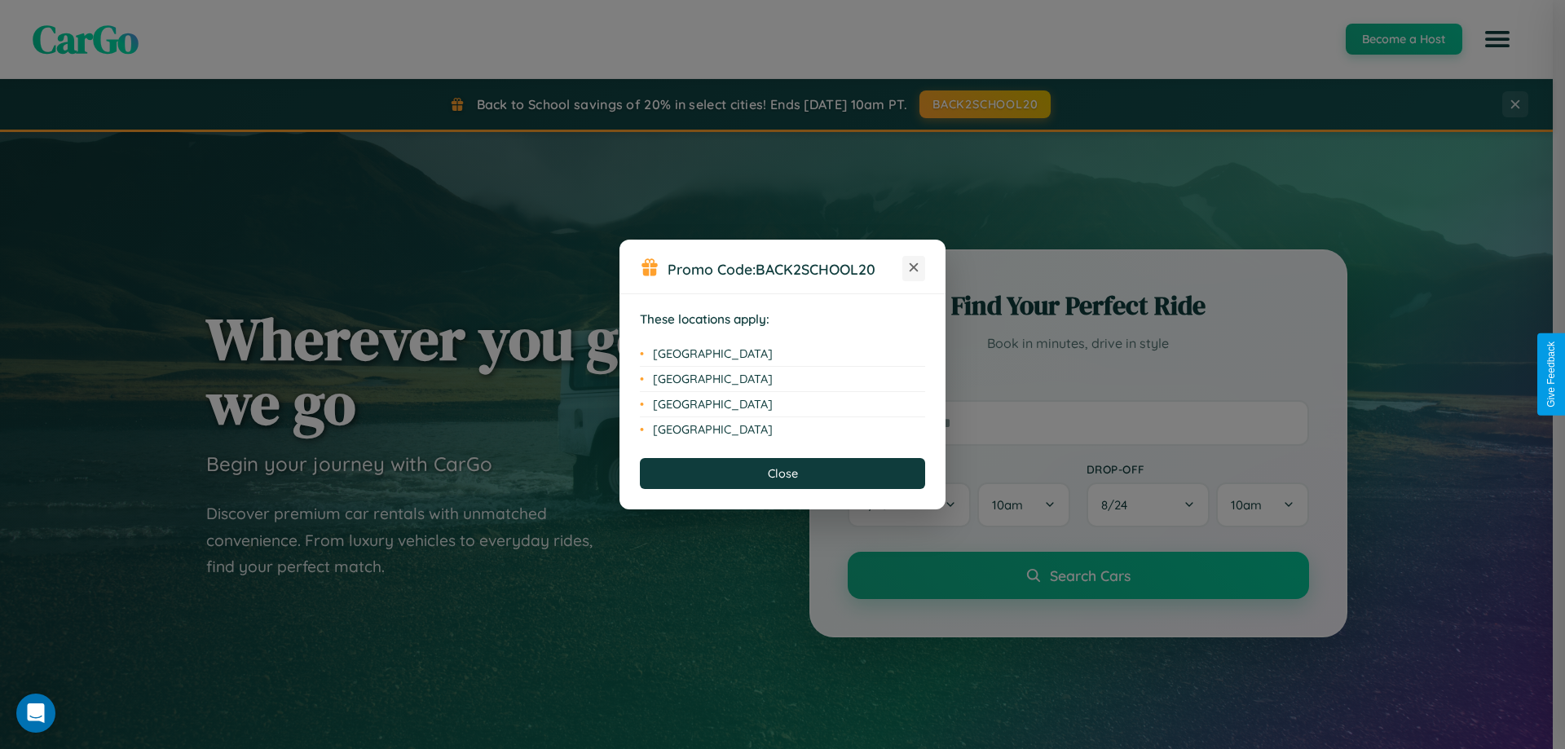  What do you see at coordinates (815, 269) in the screenshot?
I see `b: BACK2SCHOOL20` at bounding box center [815, 269].